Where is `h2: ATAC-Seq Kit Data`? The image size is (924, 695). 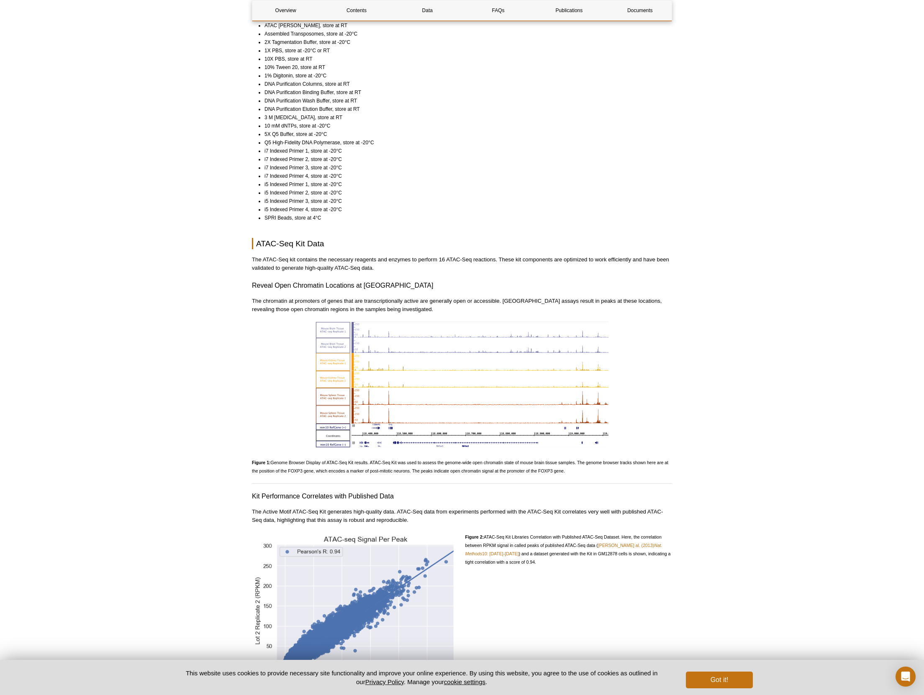
h2: ATAC-Seq Kit Data is located at coordinates (462, 244).